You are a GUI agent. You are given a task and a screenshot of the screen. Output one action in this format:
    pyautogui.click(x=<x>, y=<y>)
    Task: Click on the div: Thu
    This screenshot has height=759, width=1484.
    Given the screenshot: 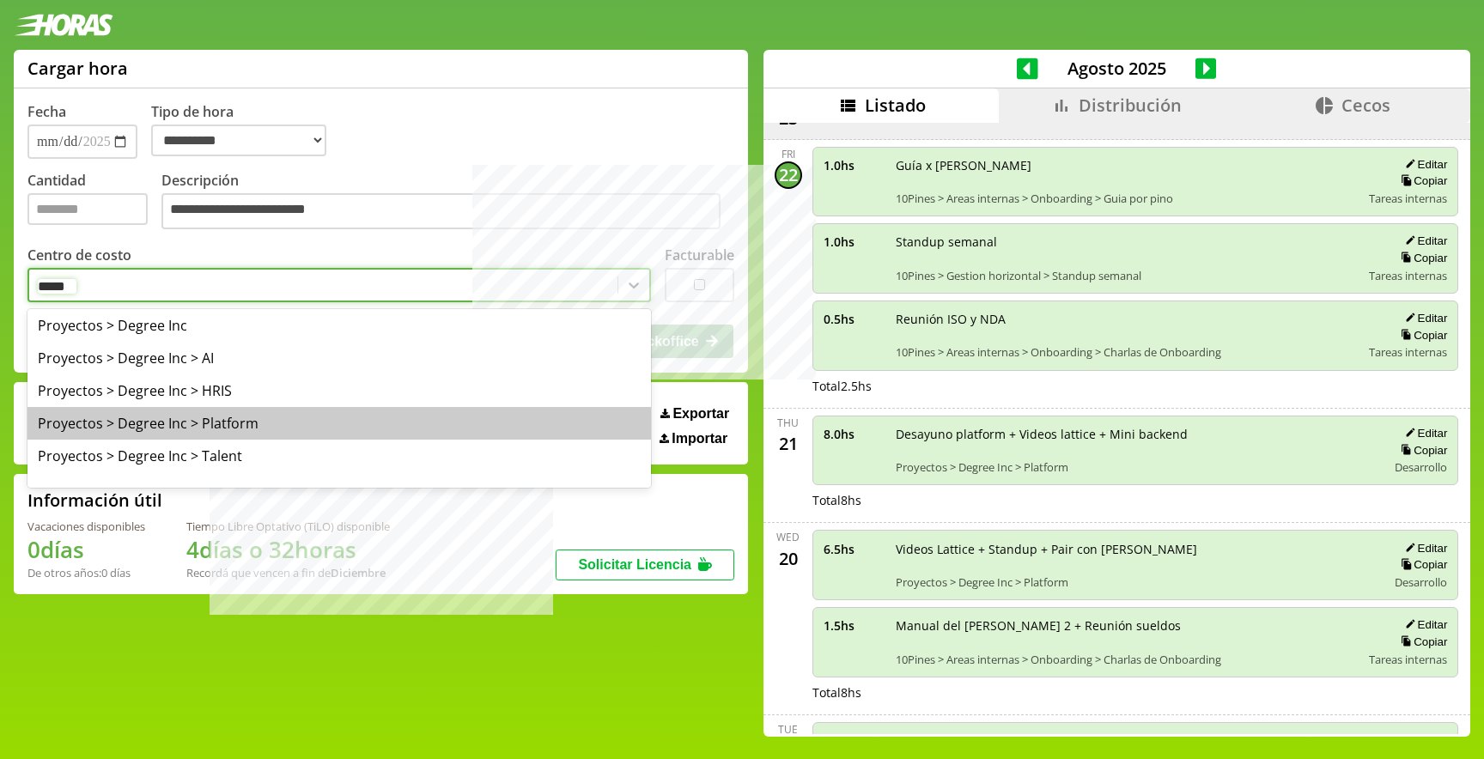 What is the action you would take?
    pyautogui.click(x=788, y=423)
    